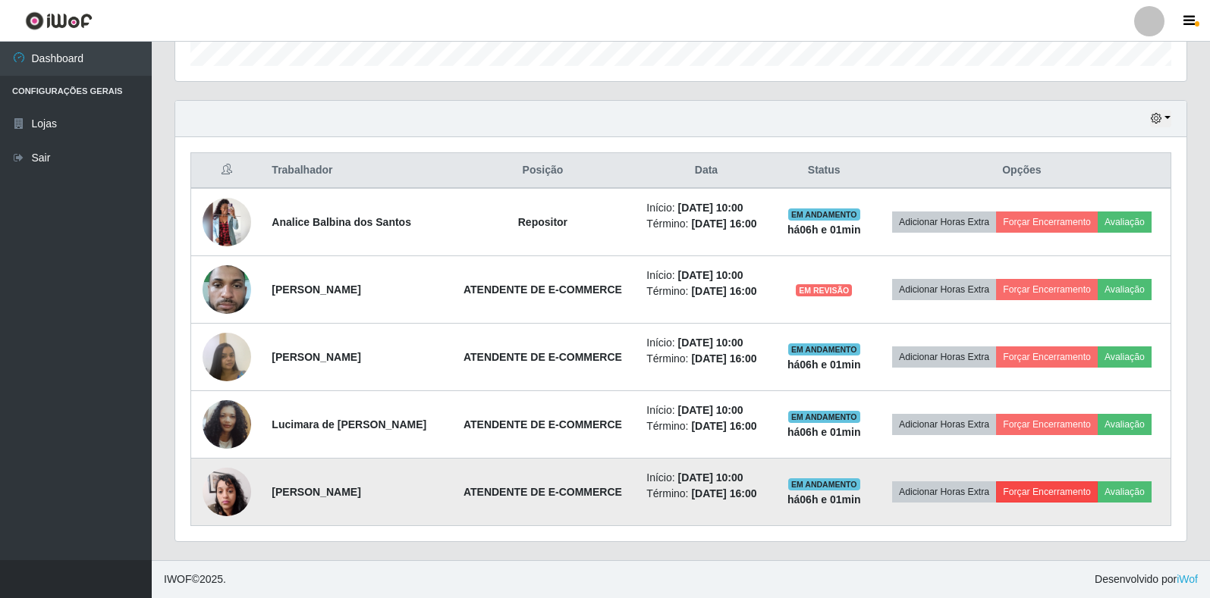 The width and height of the screenshot is (1210, 598). I want to click on img: 1757880364247.jpeg, so click(227, 491).